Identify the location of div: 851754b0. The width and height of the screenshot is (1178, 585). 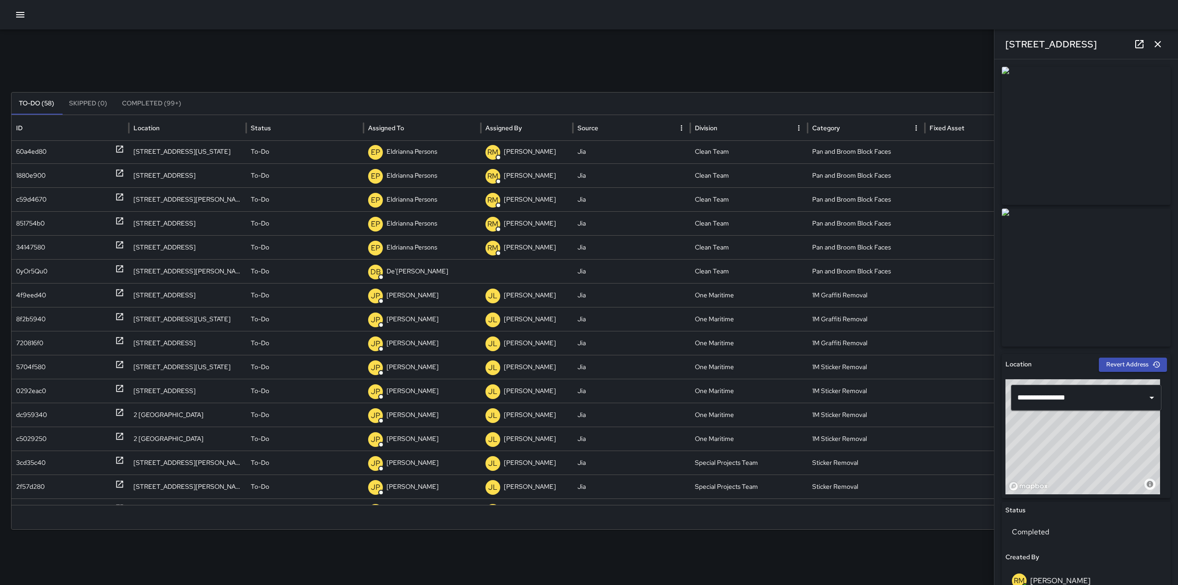
(30, 223).